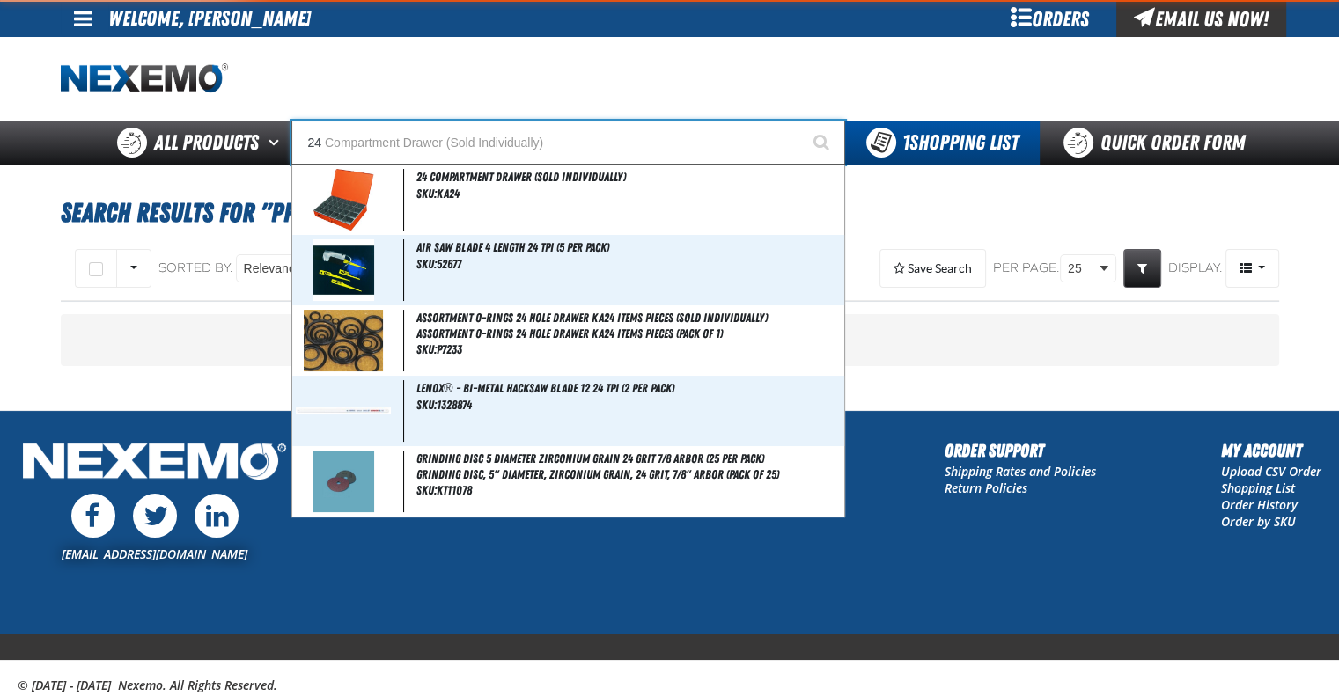 This screenshot has height=696, width=1339. What do you see at coordinates (273, 269) in the screenshot?
I see `span: Relevance` at bounding box center [273, 269].